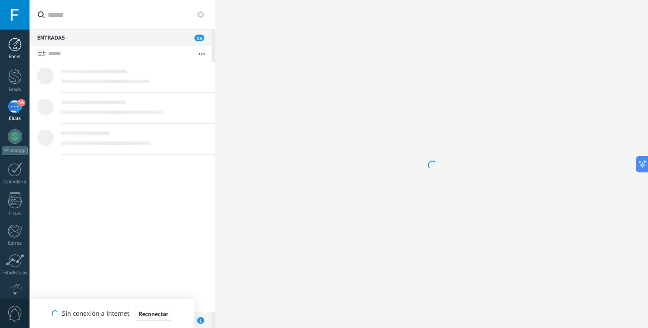 This screenshot has width=648, height=328. Describe the element at coordinates (15, 273) in the screenshot. I see `div: Estadísticas` at that location.